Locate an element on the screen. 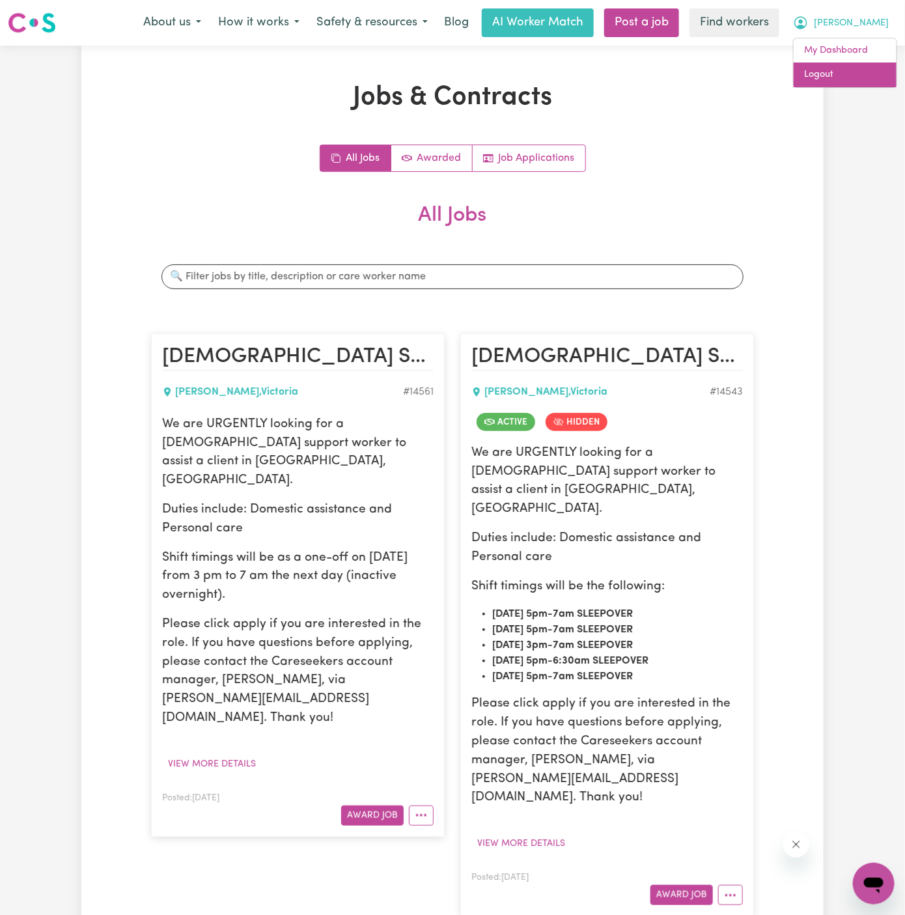 The image size is (905, 915). span: Need any help? is located at coordinates (43, 14).